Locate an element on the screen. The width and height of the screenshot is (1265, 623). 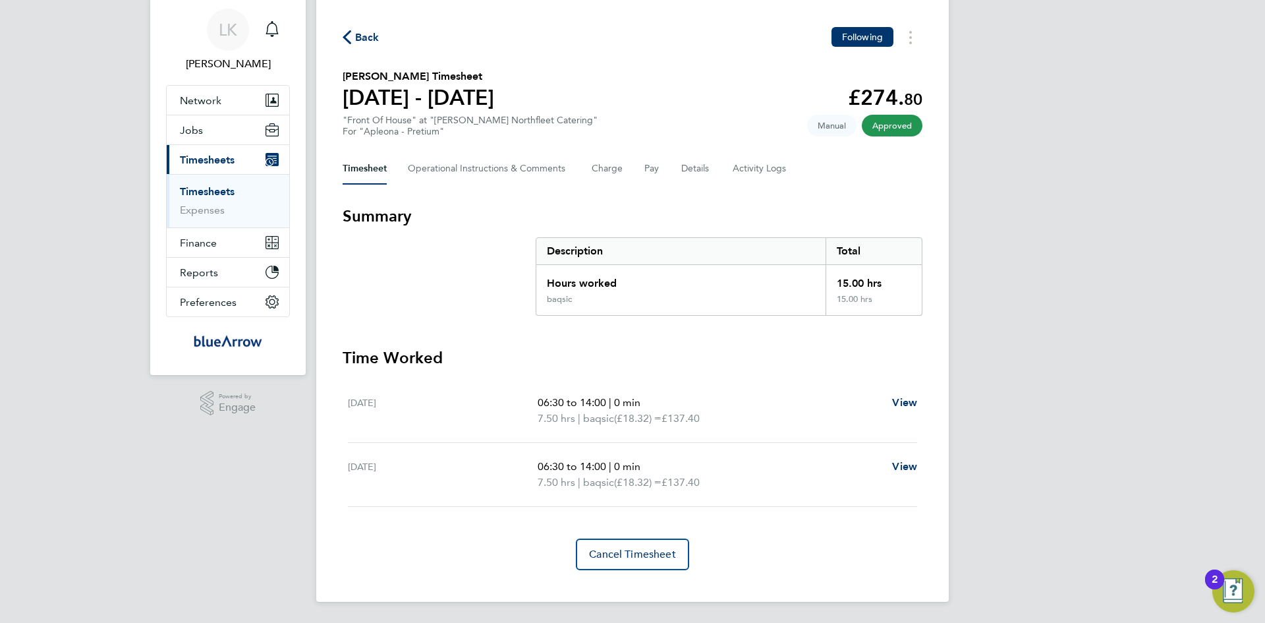
span: 80 is located at coordinates (914, 99).